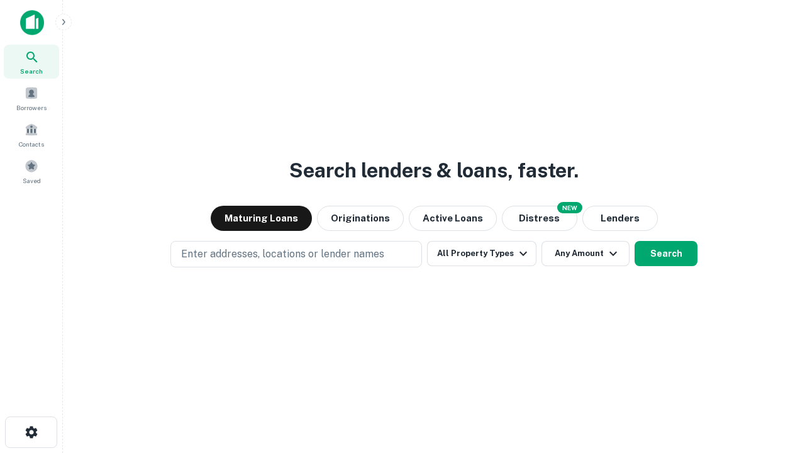 The width and height of the screenshot is (805, 453). Describe the element at coordinates (31, 181) in the screenshot. I see `span: Saved` at that location.